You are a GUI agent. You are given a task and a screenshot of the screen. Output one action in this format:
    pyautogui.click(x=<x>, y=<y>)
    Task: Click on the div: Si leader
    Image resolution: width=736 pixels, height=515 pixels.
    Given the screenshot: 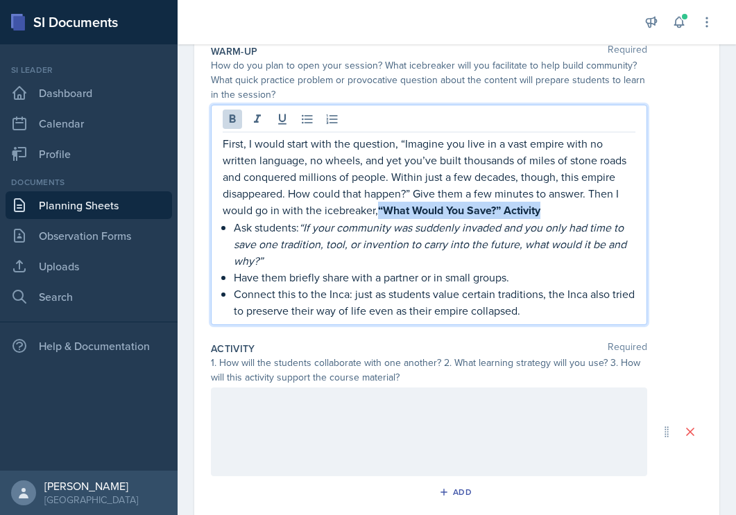 What is the action you would take?
    pyautogui.click(x=89, y=70)
    